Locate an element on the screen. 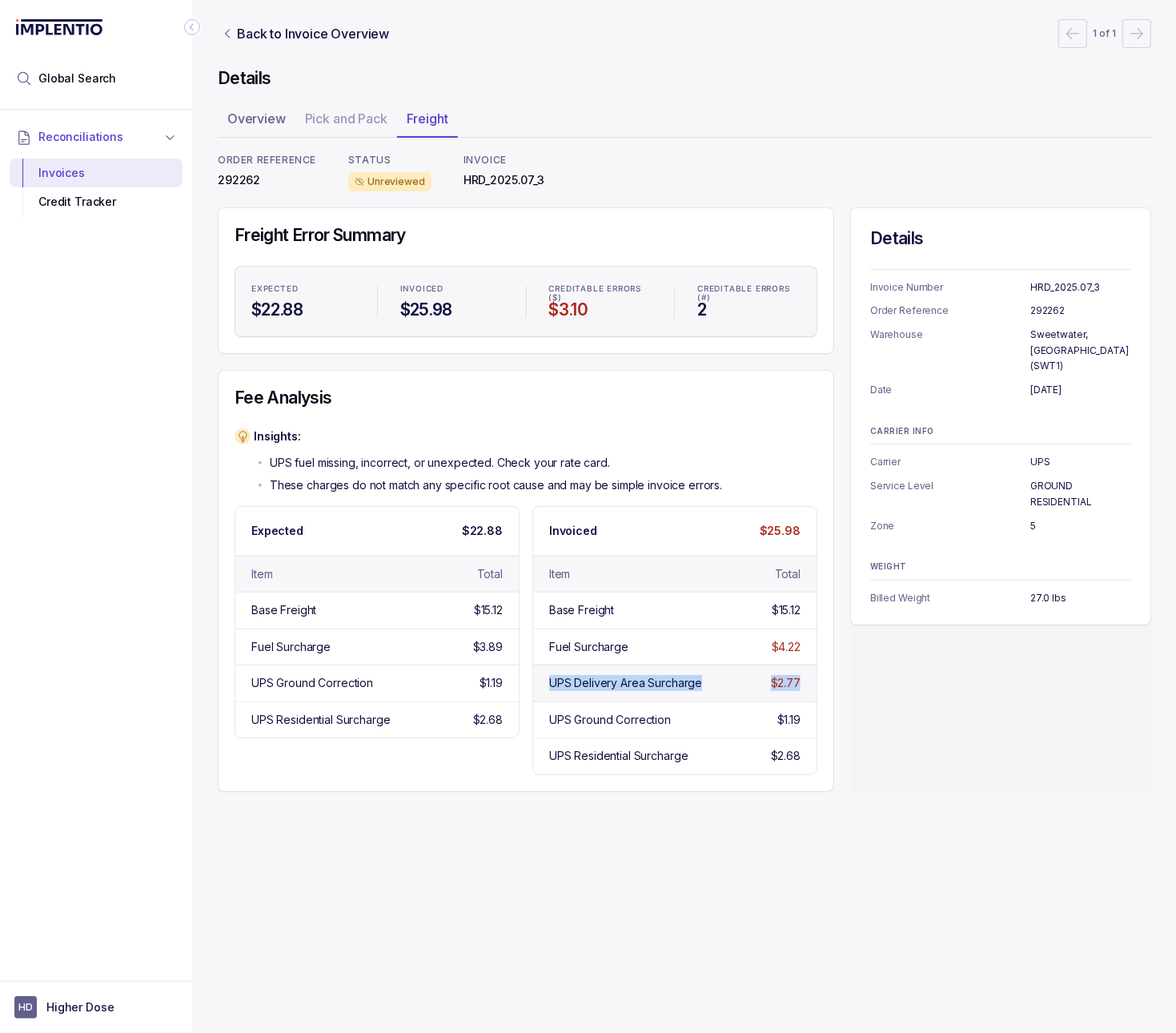 The height and width of the screenshot is (1033, 1176). button: Reconciliations is located at coordinates (96, 137).